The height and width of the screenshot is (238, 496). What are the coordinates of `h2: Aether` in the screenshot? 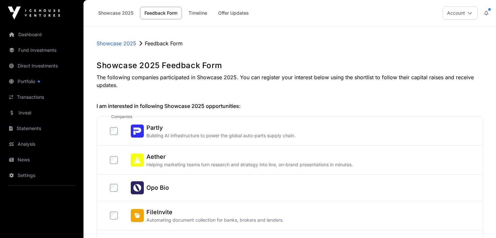 It's located at (250, 157).